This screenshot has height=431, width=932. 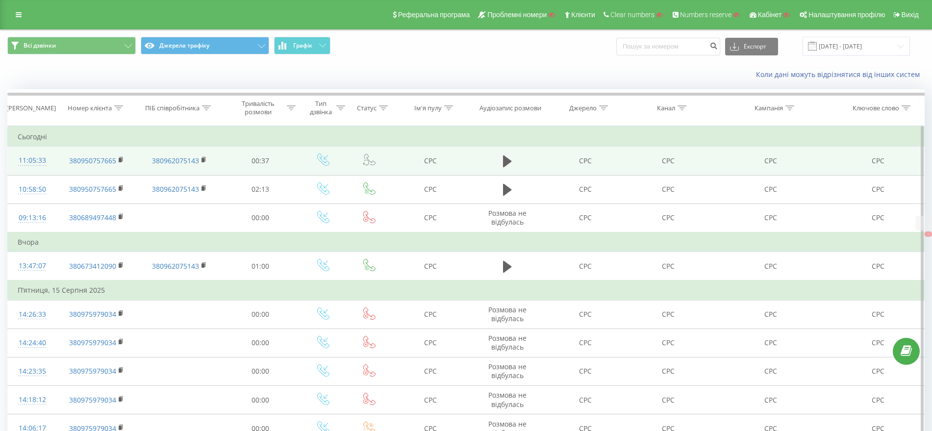 What do you see at coordinates (510, 108) in the screenshot?
I see `div: Аудіозапис розмови` at bounding box center [510, 108].